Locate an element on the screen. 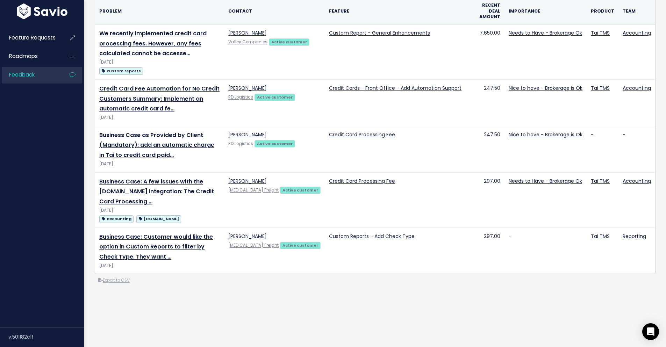 Image resolution: width=666 pixels, height=347 pixels. a: Custom Reports - Add Check Type is located at coordinates (372, 236).